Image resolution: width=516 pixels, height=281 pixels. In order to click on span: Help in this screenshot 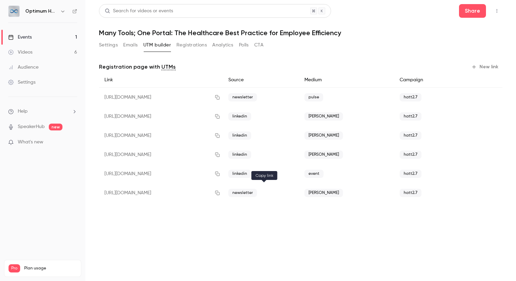, I will do `click(23, 111)`.